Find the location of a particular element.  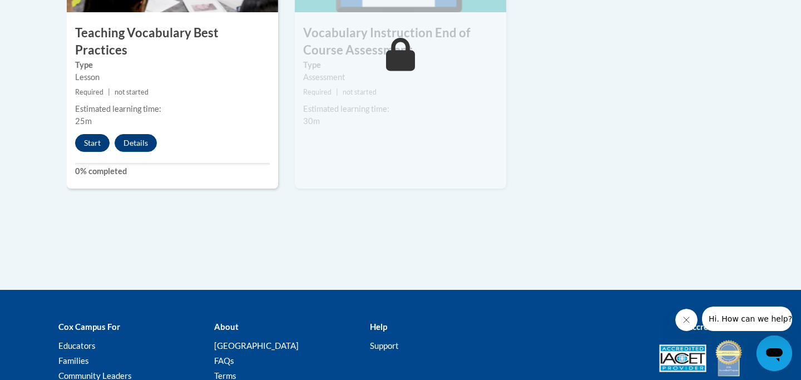

a: Educators is located at coordinates (77, 345).